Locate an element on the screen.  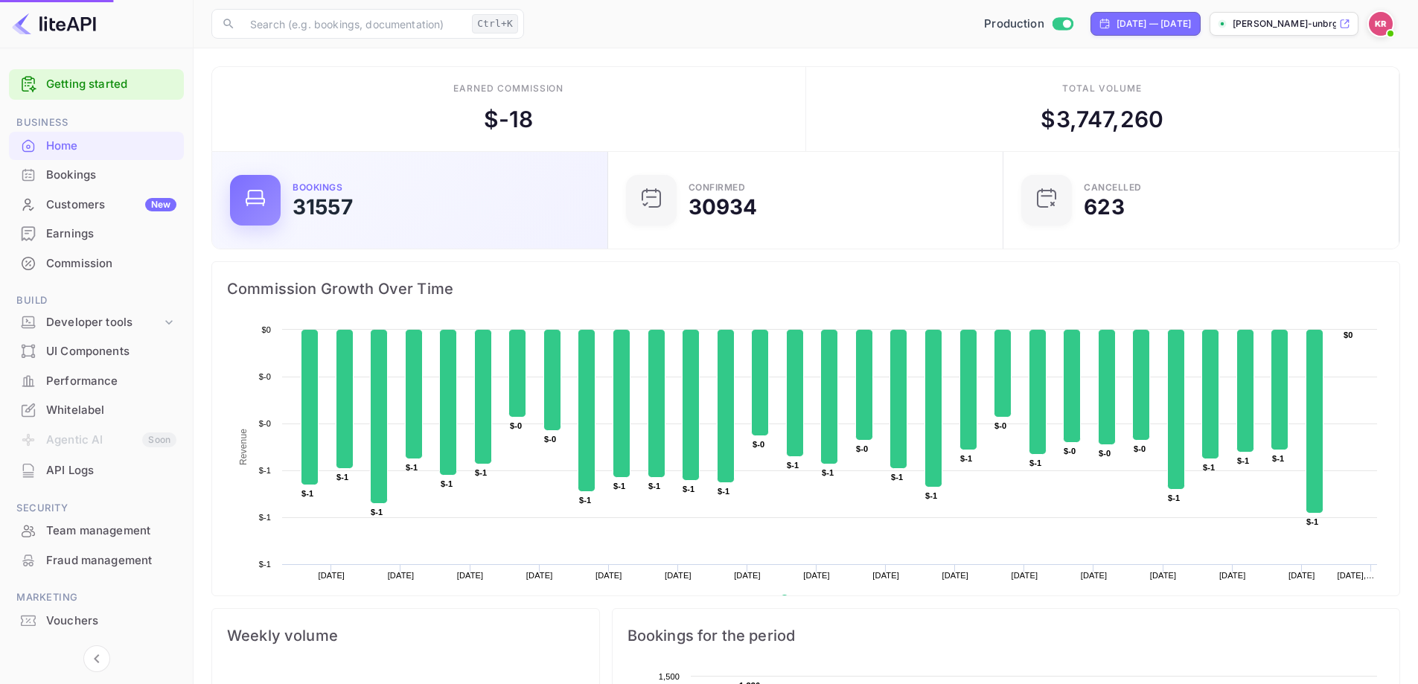
button: Collapse navigation is located at coordinates (97, 659).